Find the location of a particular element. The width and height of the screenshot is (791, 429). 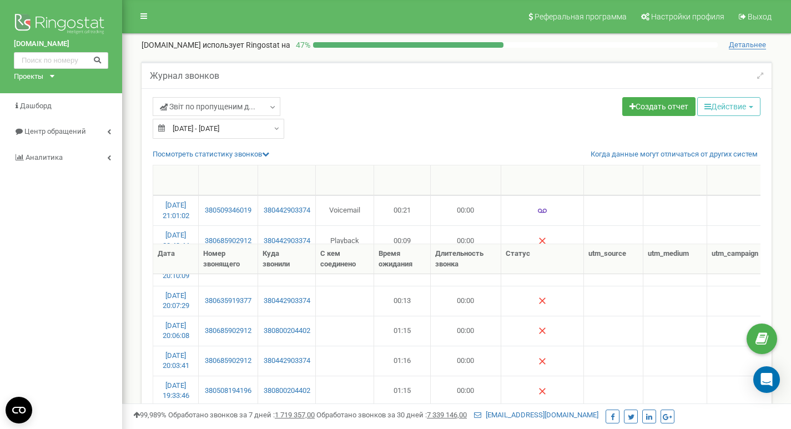

span: Звіт по пропущеним д... is located at coordinates (208, 107).